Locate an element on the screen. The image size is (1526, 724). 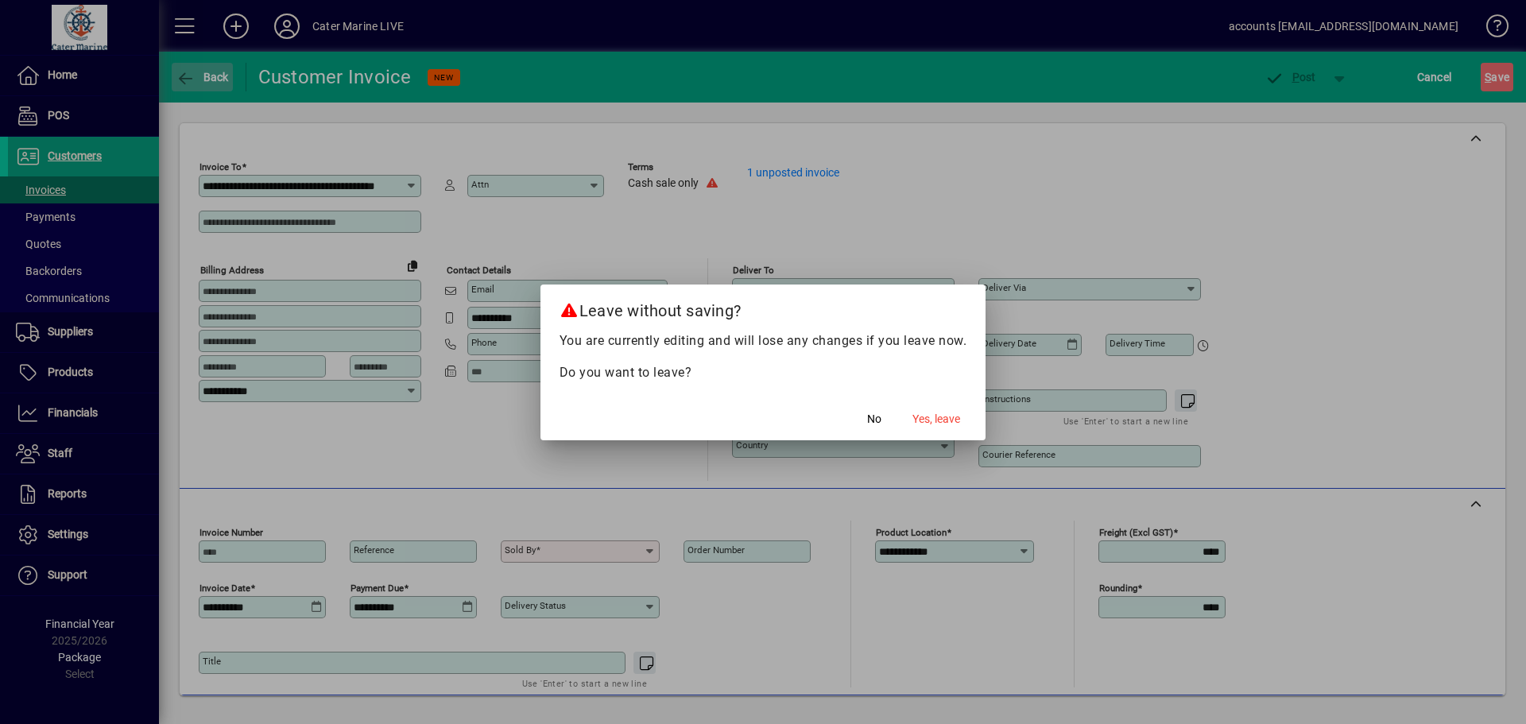
p: You are currently editing and will lose any changes if you leave now. is located at coordinates (763, 341).